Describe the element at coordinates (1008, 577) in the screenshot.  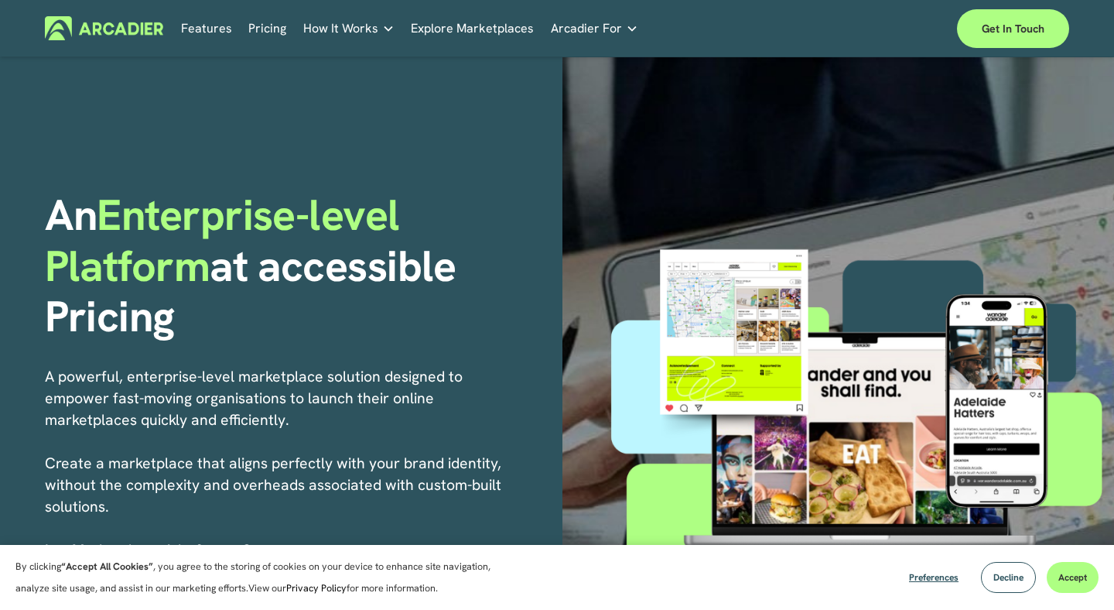
I see `button: Decline` at that location.